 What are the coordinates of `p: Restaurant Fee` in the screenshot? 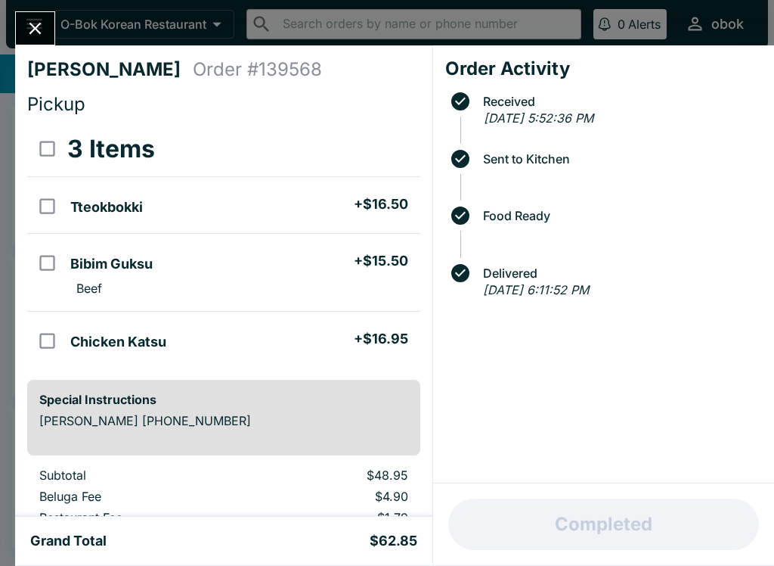 It's located at (137, 517).